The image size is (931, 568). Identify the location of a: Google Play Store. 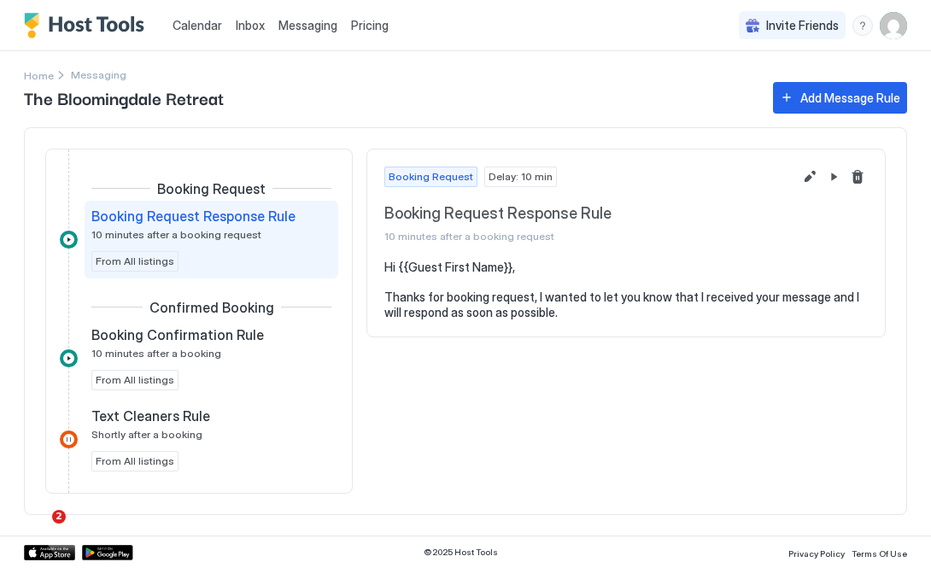
(108, 552).